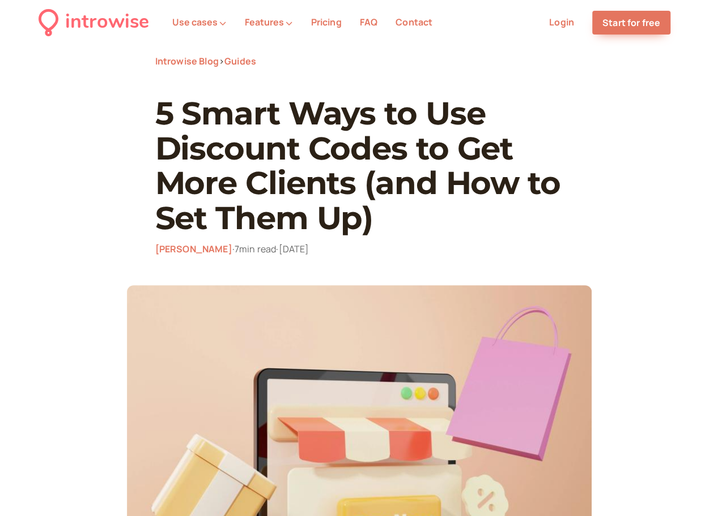 Image resolution: width=718 pixels, height=516 pixels. Describe the element at coordinates (187, 61) in the screenshot. I see `a: Introwise Blog` at that location.